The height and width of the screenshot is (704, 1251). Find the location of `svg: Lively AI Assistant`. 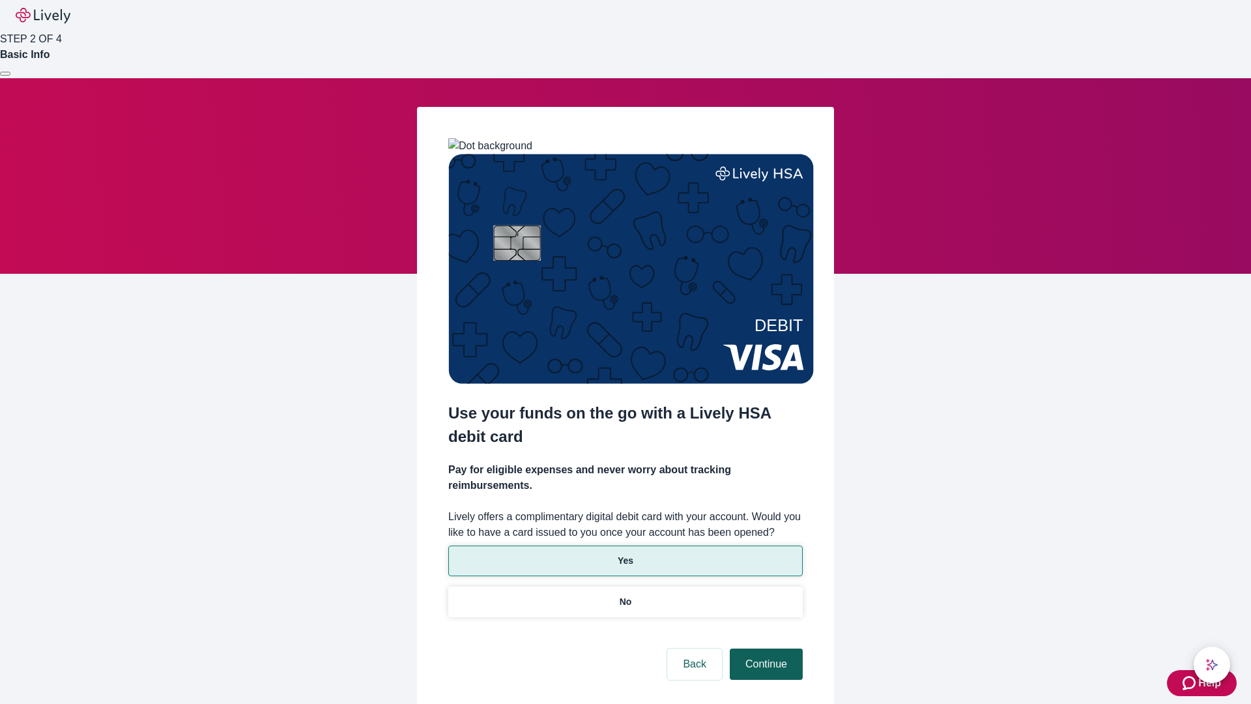

svg: Lively AI Assistant is located at coordinates (1212, 664).